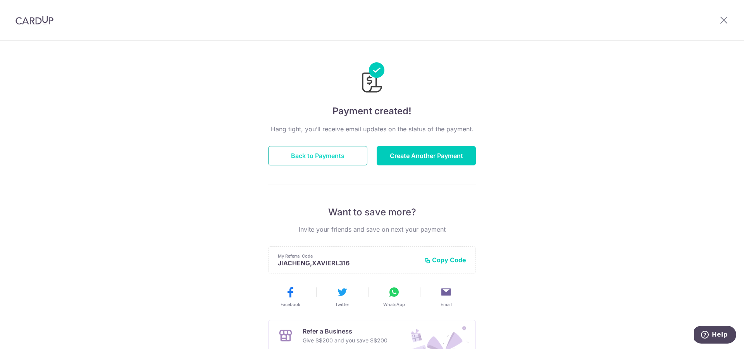 The image size is (744, 349). What do you see at coordinates (26, 9) in the screenshot?
I see `span: Help` at bounding box center [26, 9].